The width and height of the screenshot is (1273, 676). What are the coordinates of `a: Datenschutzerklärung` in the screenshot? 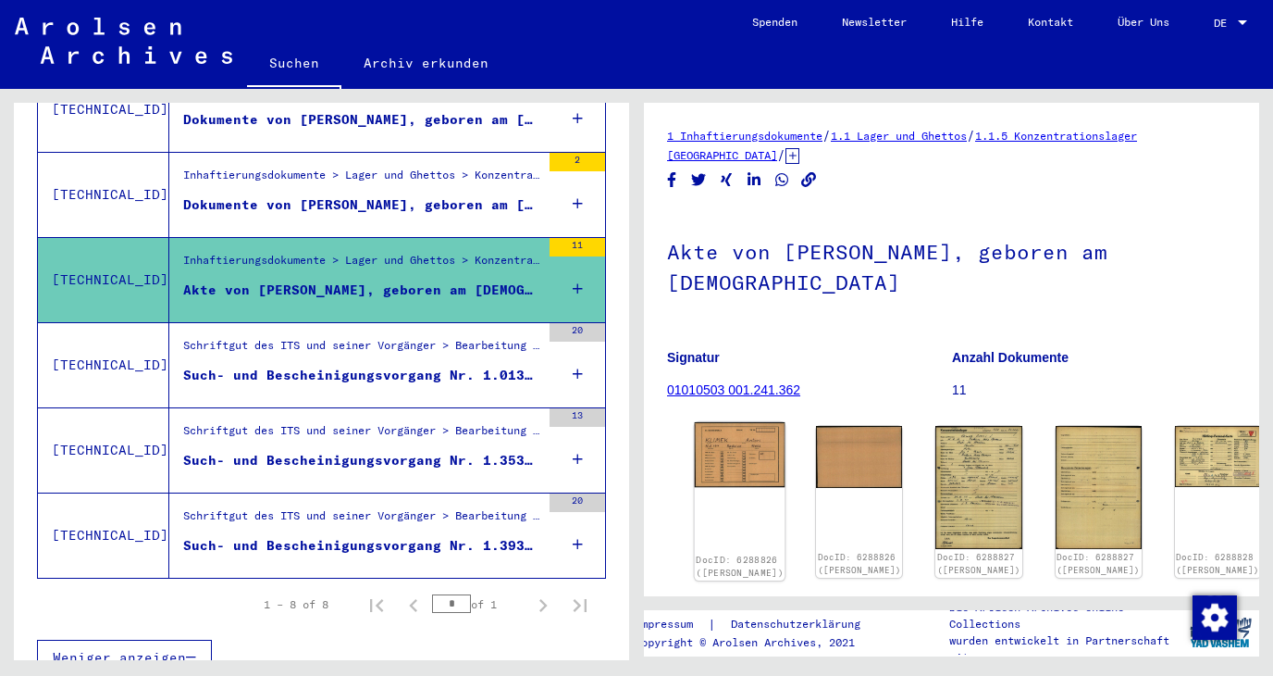 It's located at (800, 624).